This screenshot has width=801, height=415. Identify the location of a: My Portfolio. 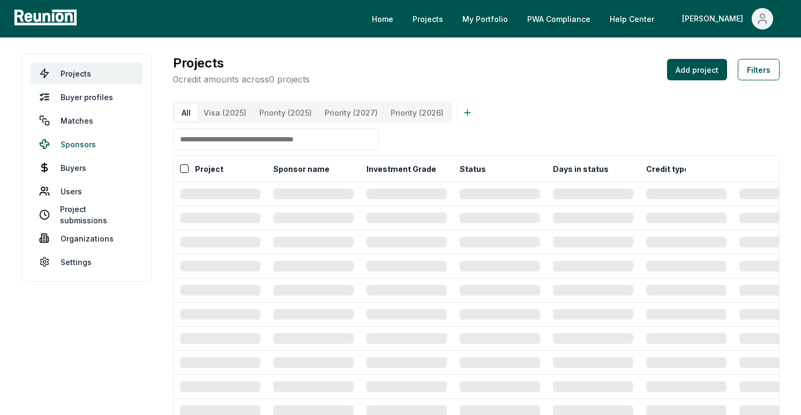
(485, 19).